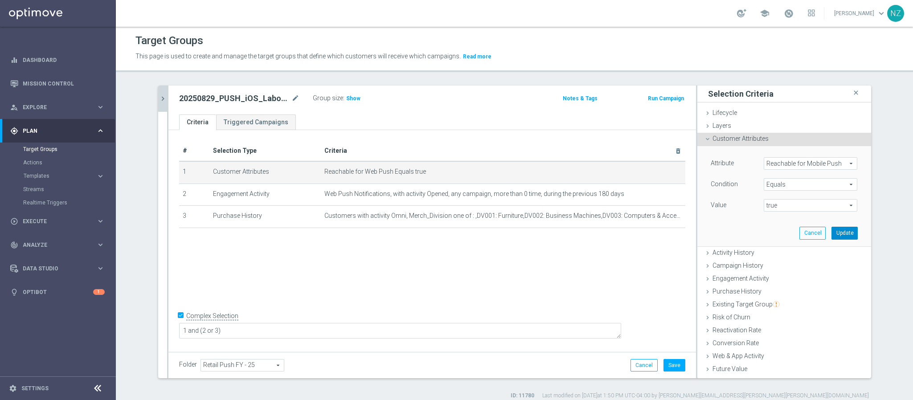 The image size is (913, 400). What do you see at coordinates (35, 388) in the screenshot?
I see `a: Settings` at bounding box center [35, 388].